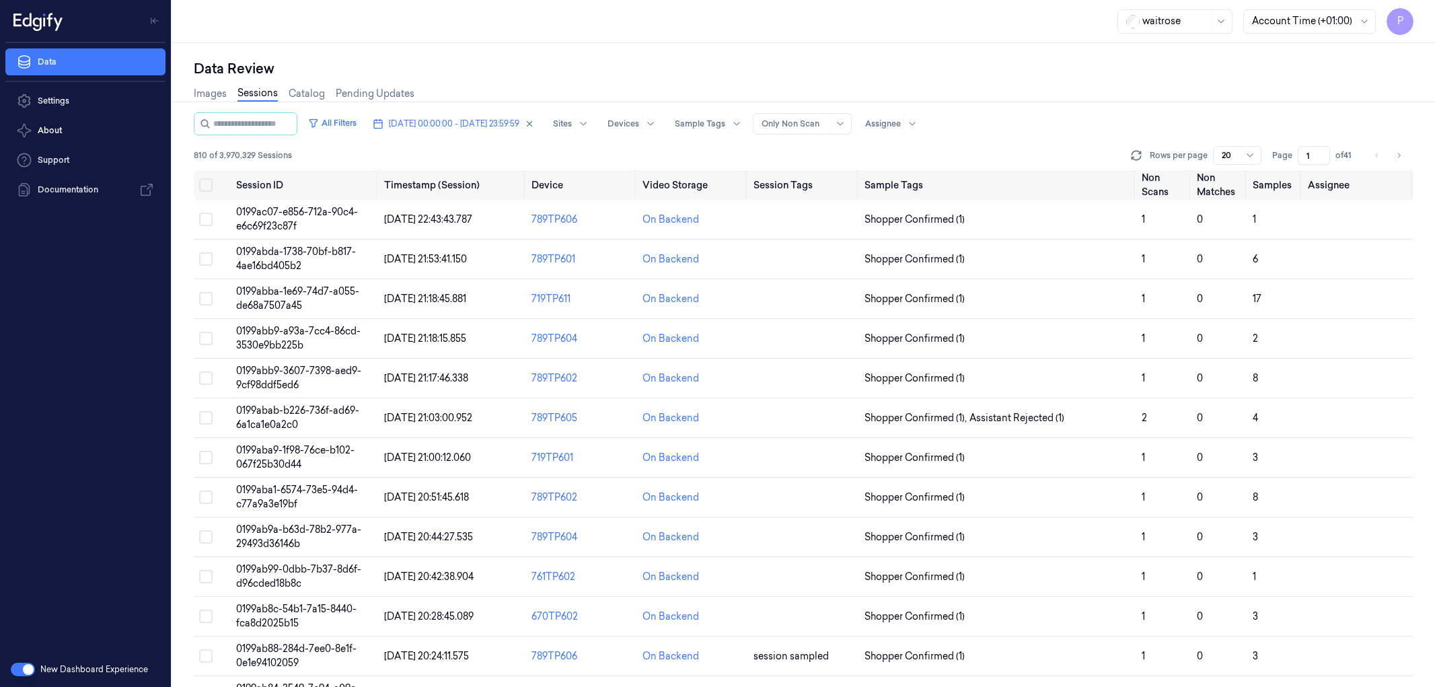  What do you see at coordinates (581, 418) in the screenshot?
I see `div: 789TP605` at bounding box center [581, 418].